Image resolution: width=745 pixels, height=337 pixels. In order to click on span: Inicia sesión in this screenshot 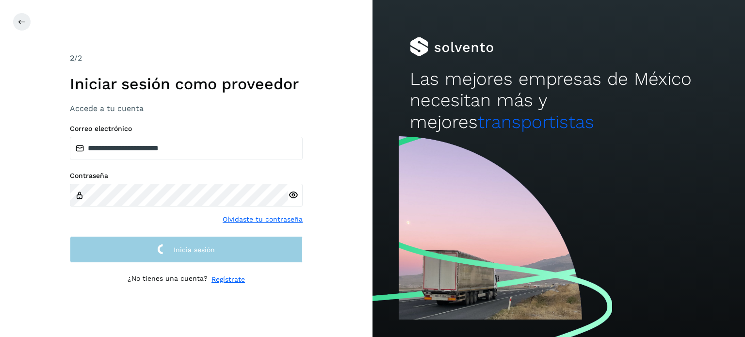, I will do `click(194, 250)`.